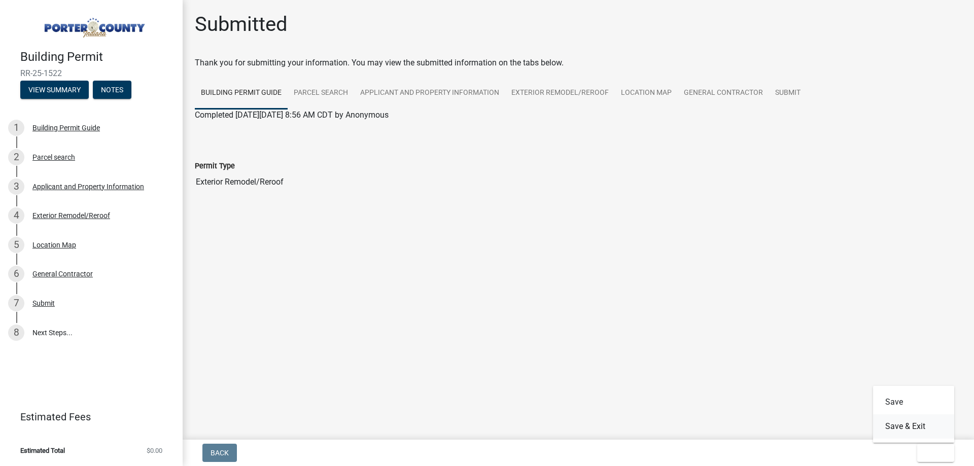 Image resolution: width=974 pixels, height=466 pixels. I want to click on a: Applicant and Property Information, so click(430, 93).